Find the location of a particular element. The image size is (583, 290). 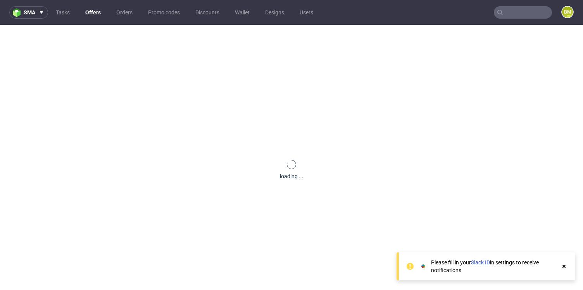

a: Slack ID is located at coordinates (480, 262).